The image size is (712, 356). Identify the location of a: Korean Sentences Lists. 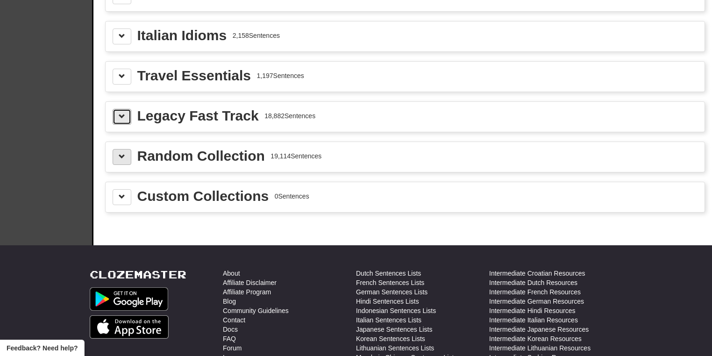
(391, 339).